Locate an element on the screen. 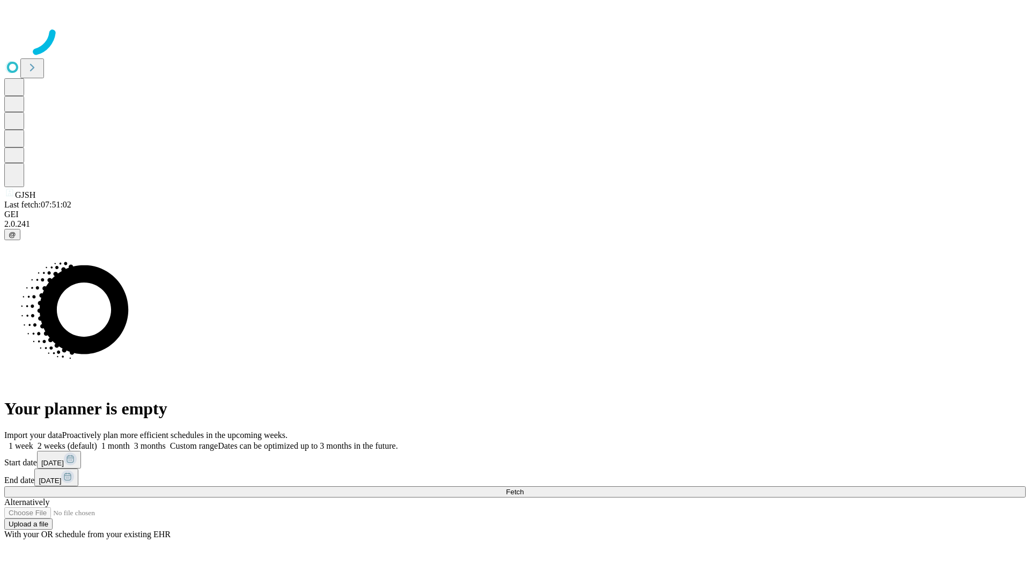 The width and height of the screenshot is (1030, 579). span: 2 weeks (default) is located at coordinates (67, 446).